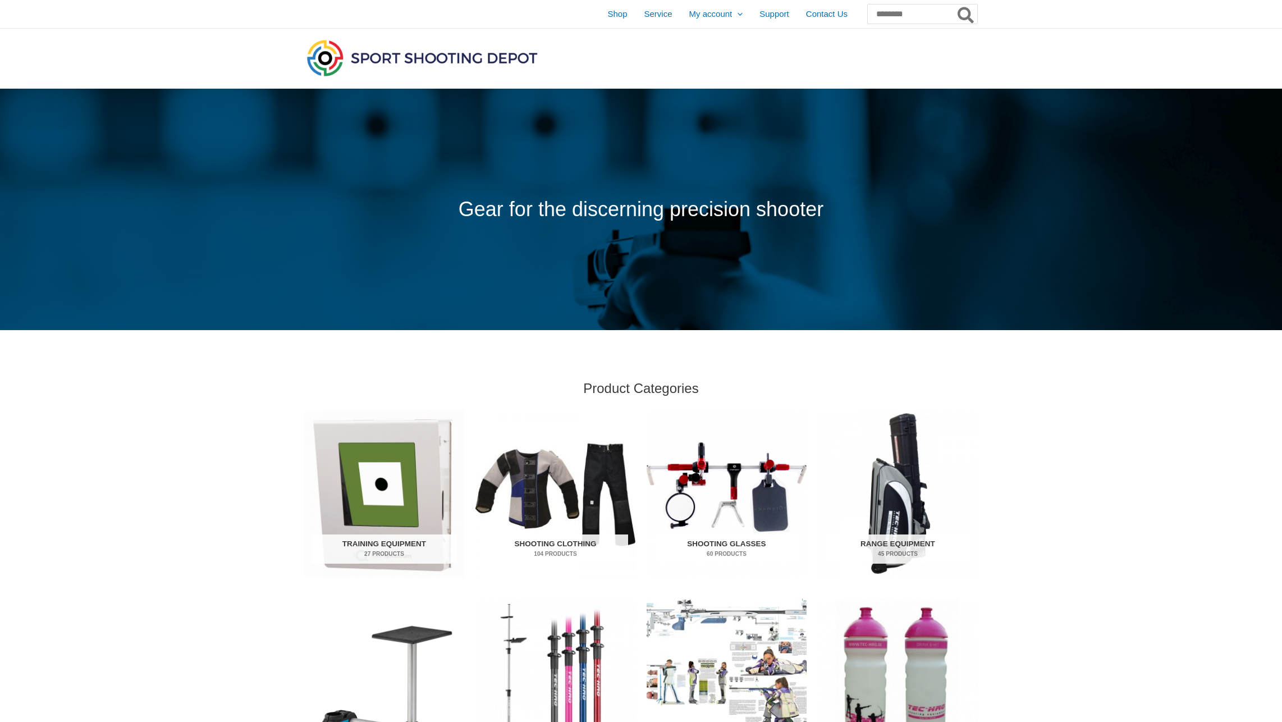 Image resolution: width=1282 pixels, height=722 pixels. What do you see at coordinates (641, 209) in the screenshot?
I see `p: Gear for the discerning precision shooter` at bounding box center [641, 209].